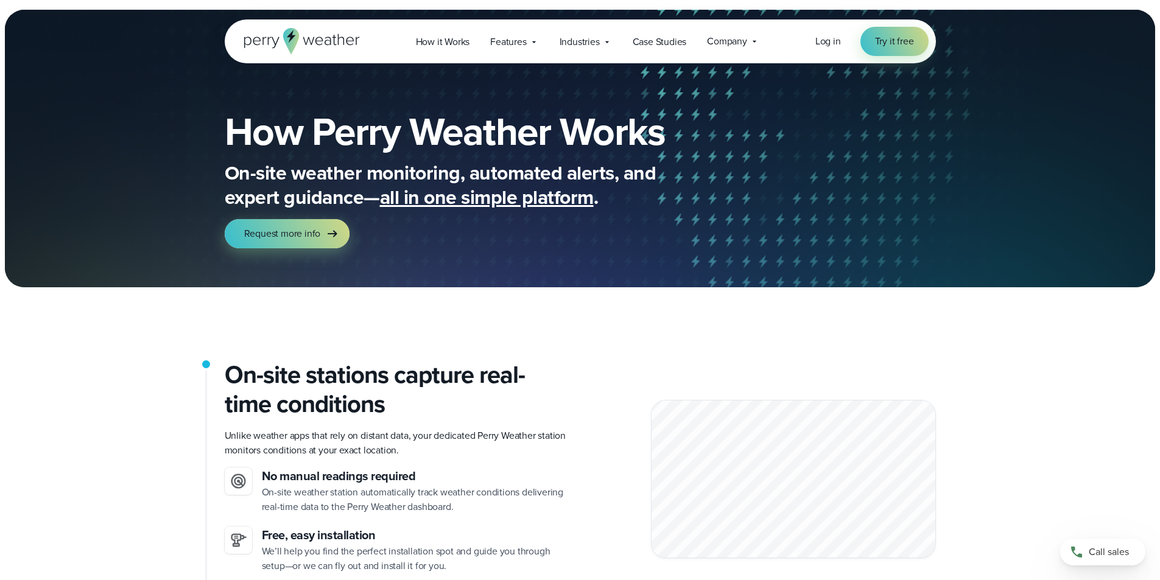 This screenshot has width=1160, height=580. I want to click on a: Try it free, so click(894, 41).